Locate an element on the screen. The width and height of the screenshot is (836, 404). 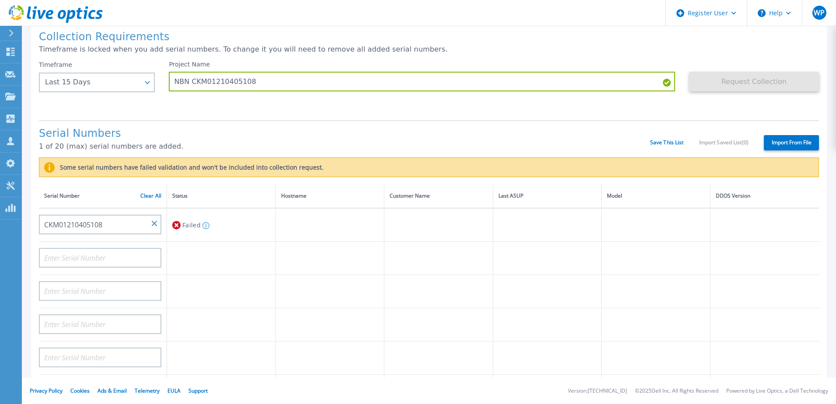
h1: Collection Requirements is located at coordinates (429, 37).